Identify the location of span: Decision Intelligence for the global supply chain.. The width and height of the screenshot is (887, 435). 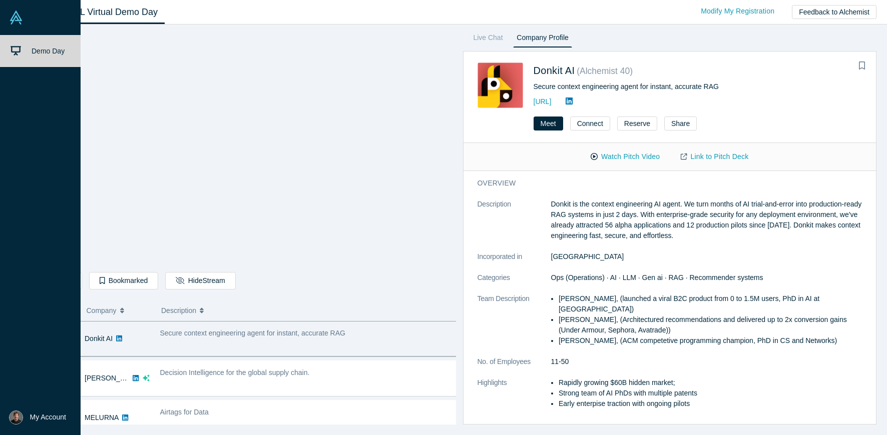
(235, 373).